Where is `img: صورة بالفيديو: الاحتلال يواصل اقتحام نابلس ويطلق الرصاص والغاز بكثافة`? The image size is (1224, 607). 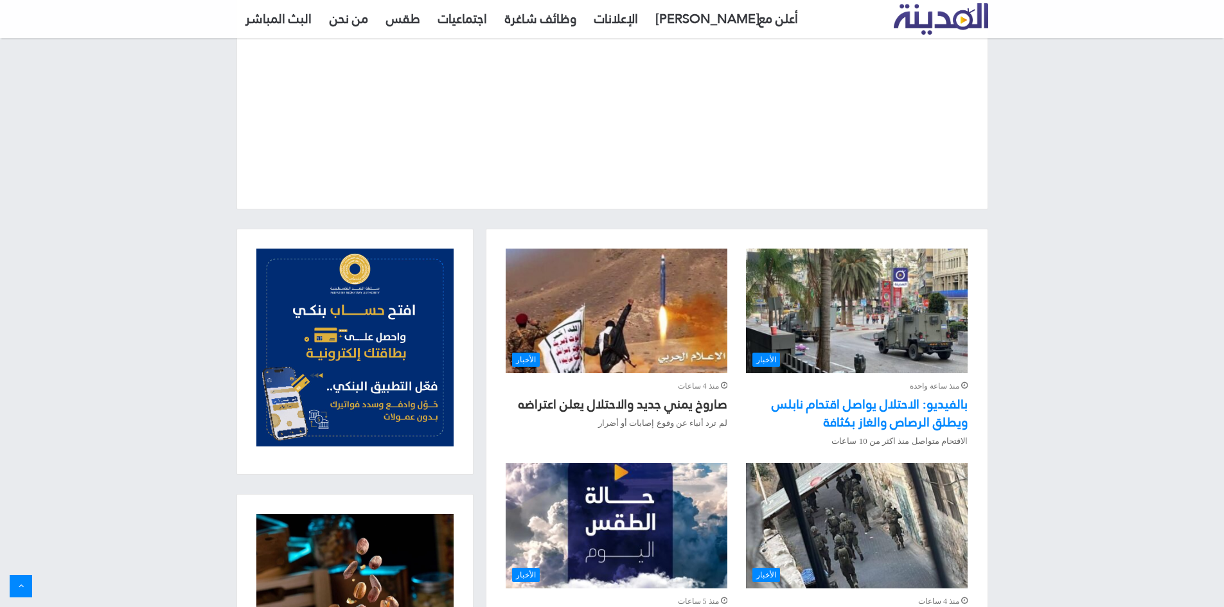
img: صورة بالفيديو: الاحتلال يواصل اقتحام نابلس ويطلق الرصاص والغاز بكثافة is located at coordinates (856, 311).